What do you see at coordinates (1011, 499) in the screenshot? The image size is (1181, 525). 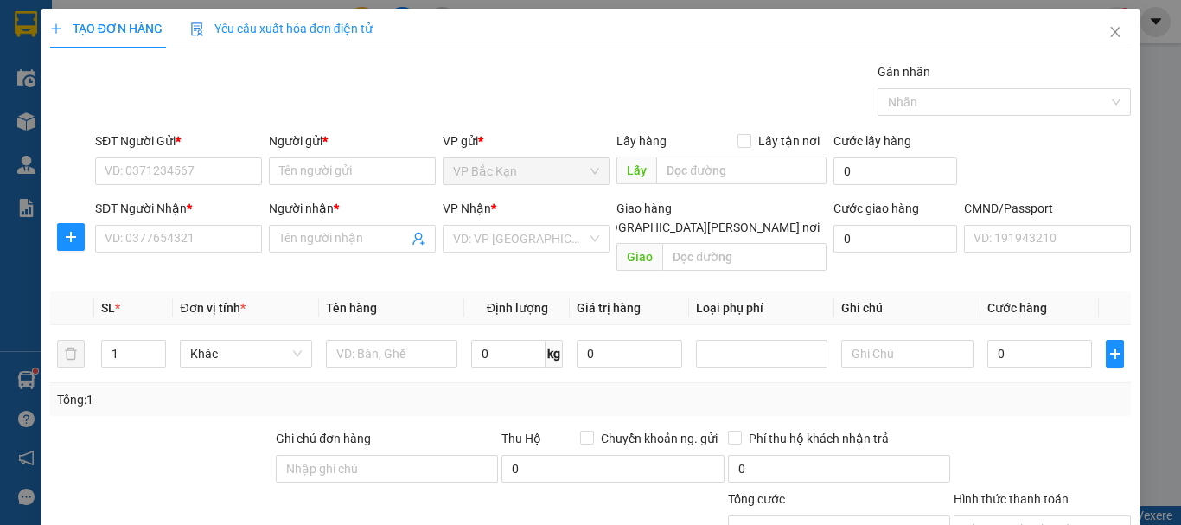 I see `label: Hình thức thanh toán` at bounding box center [1011, 499].